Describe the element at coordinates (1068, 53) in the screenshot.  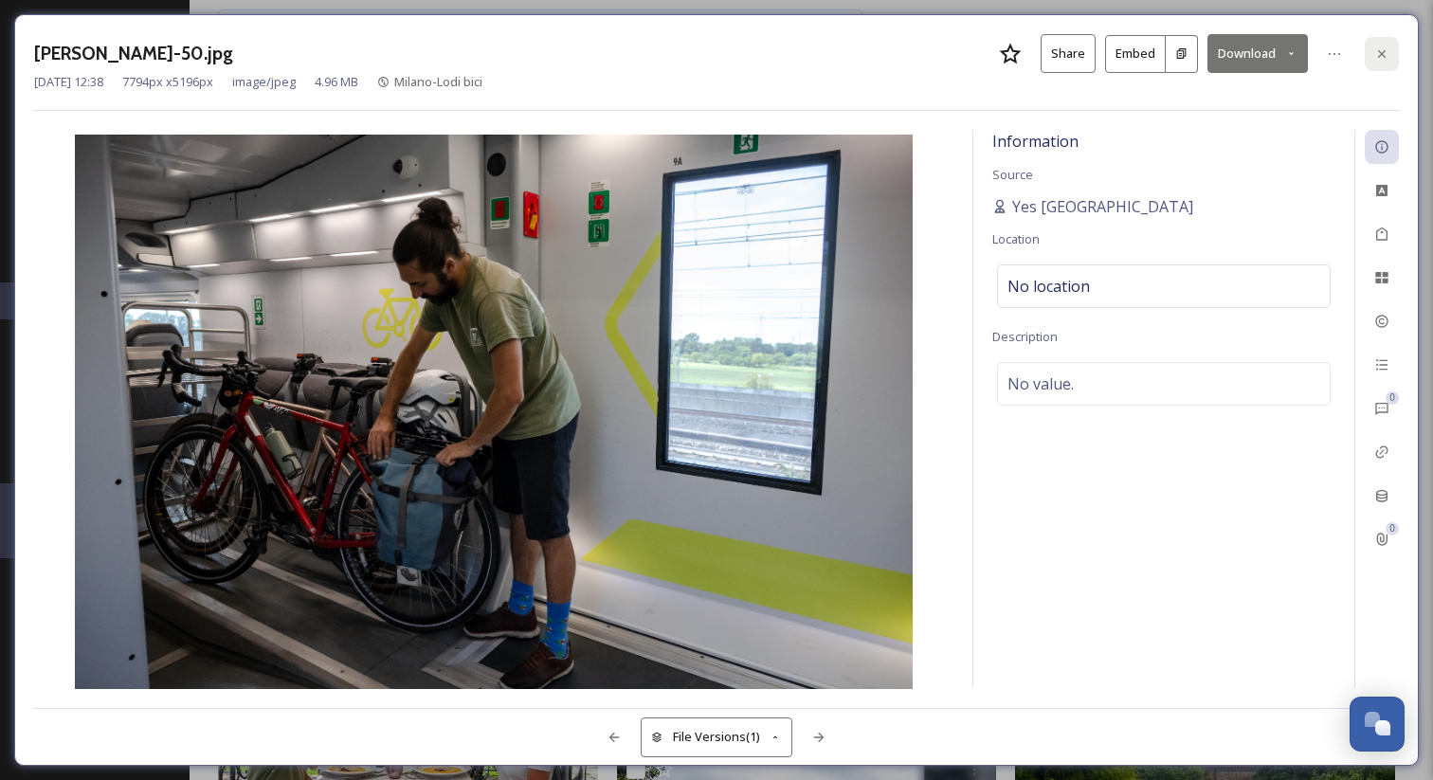
I see `button: Share` at that location.